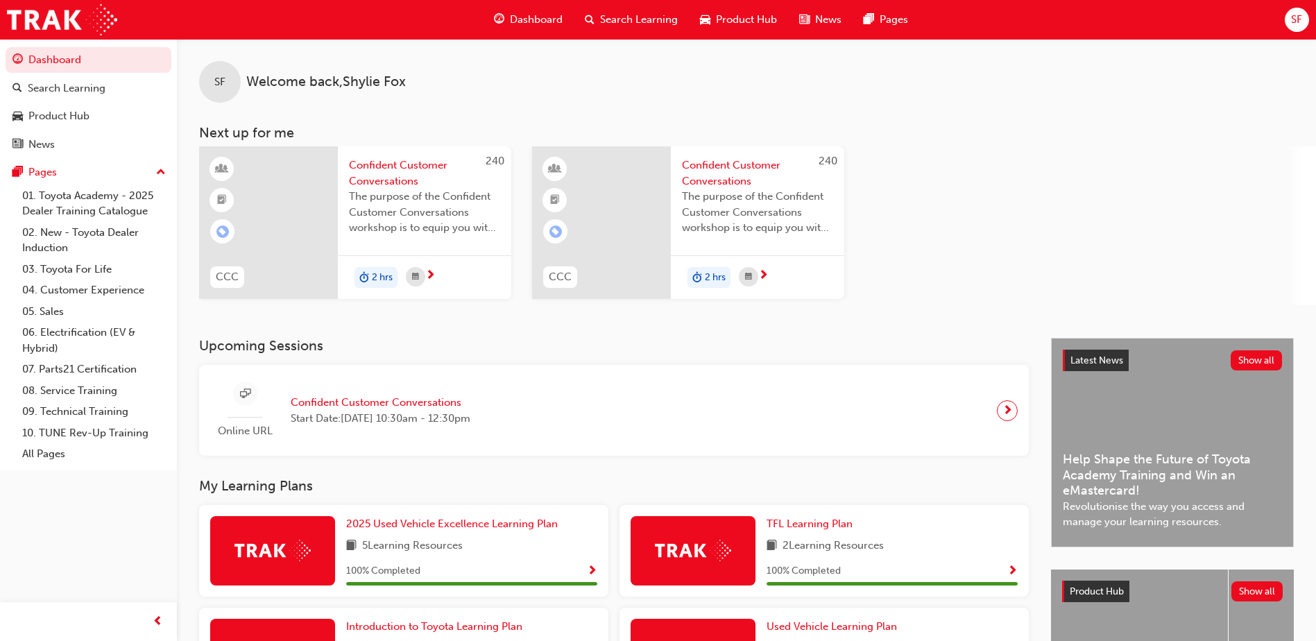 The height and width of the screenshot is (641, 1316). Describe the element at coordinates (434, 626) in the screenshot. I see `span: Introduction to Toyota Learning Plan` at that location.